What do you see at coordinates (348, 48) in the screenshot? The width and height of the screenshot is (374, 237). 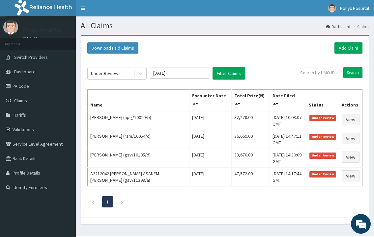 I see `a: Add Claim` at bounding box center [348, 48].